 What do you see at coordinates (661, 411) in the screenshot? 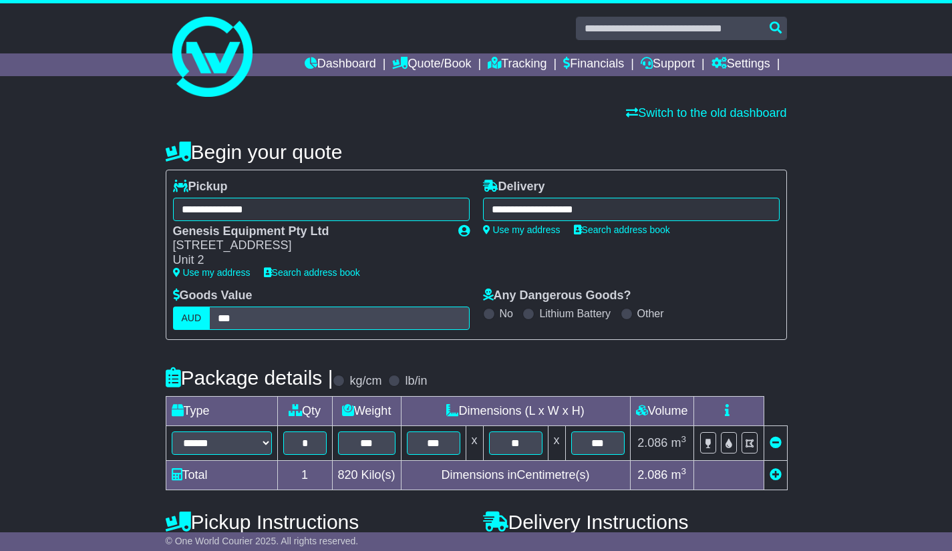
I see `td: Volume` at bounding box center [661, 411].